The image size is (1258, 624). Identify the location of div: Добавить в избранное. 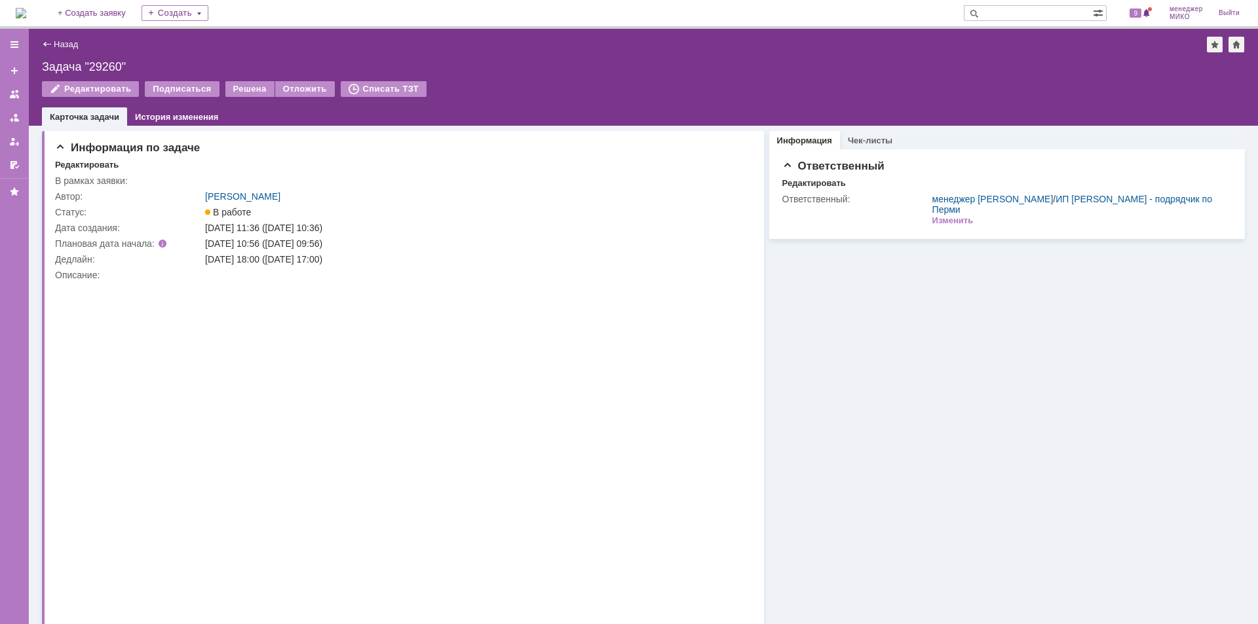
(1215, 45).